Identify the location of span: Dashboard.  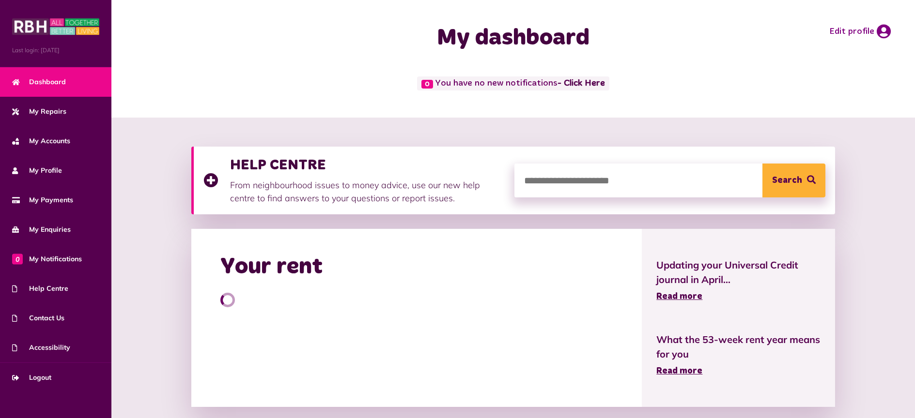
(39, 82).